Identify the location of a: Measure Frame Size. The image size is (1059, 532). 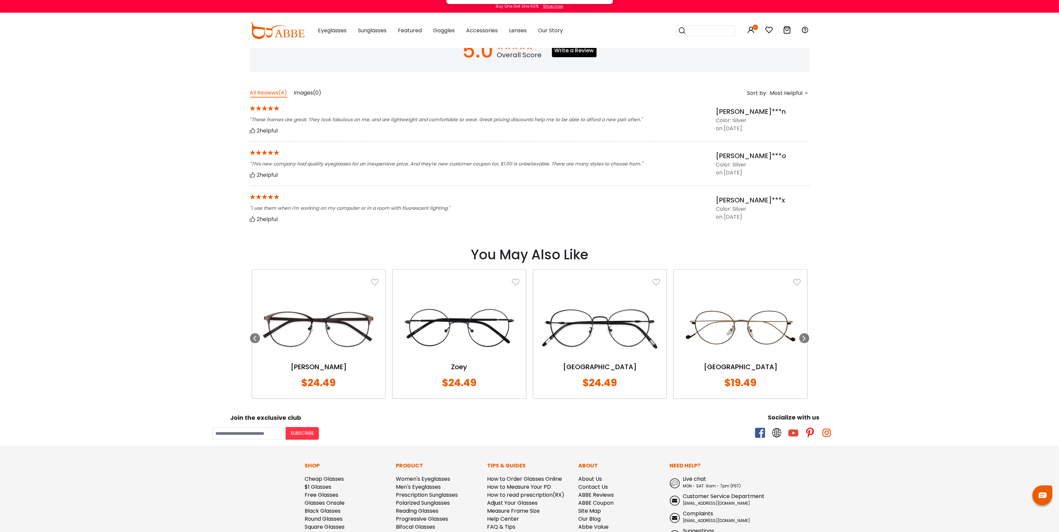
(513, 510).